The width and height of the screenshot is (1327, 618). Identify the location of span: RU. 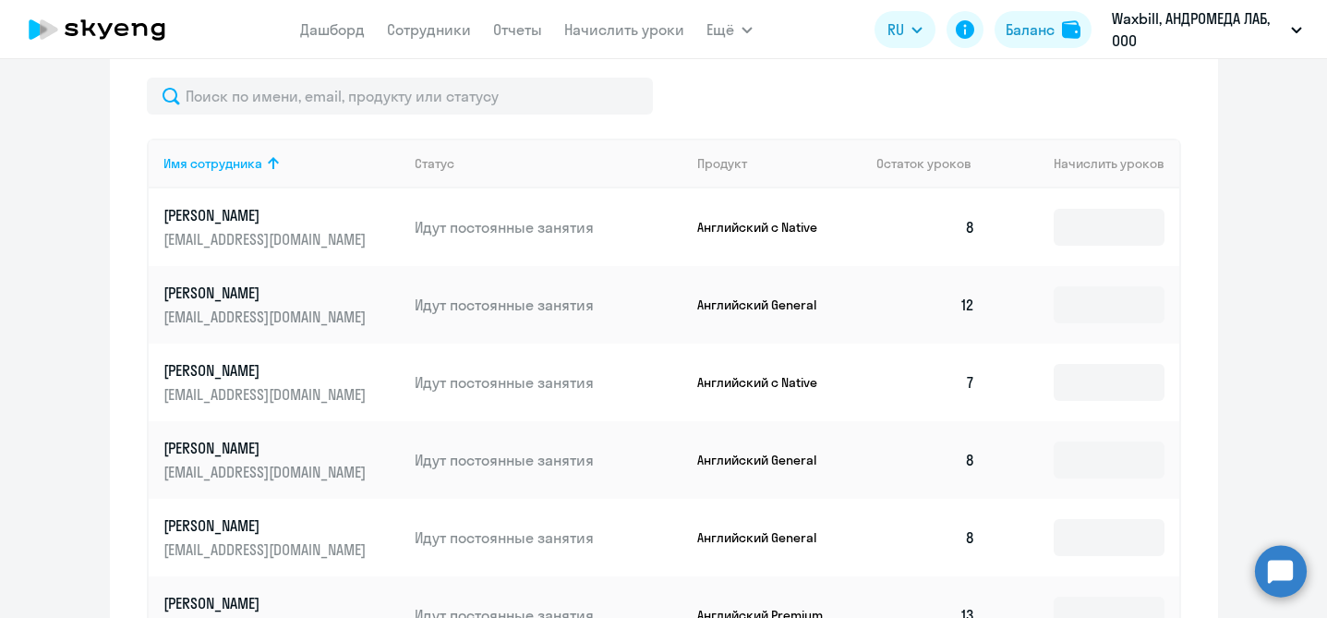
(896, 30).